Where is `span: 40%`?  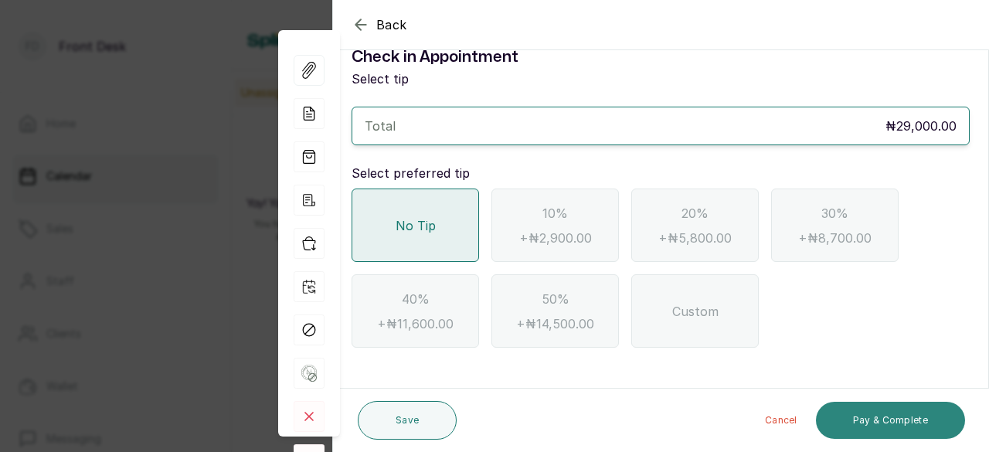 span: 40% is located at coordinates (416, 299).